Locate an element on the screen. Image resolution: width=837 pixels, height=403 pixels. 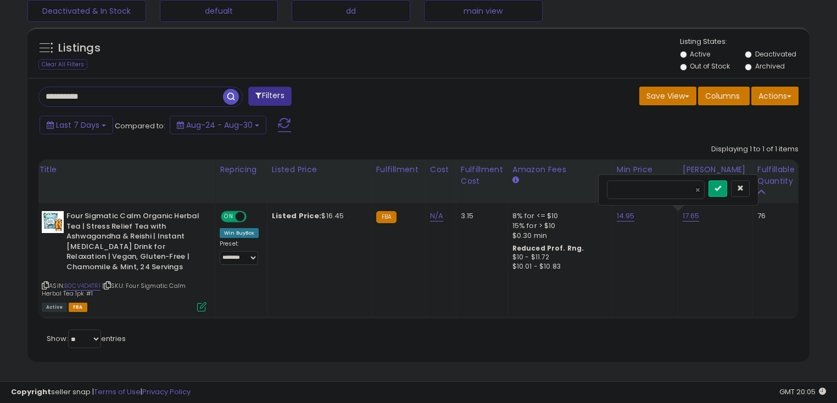
div: Clear All Filters is located at coordinates (63, 64).